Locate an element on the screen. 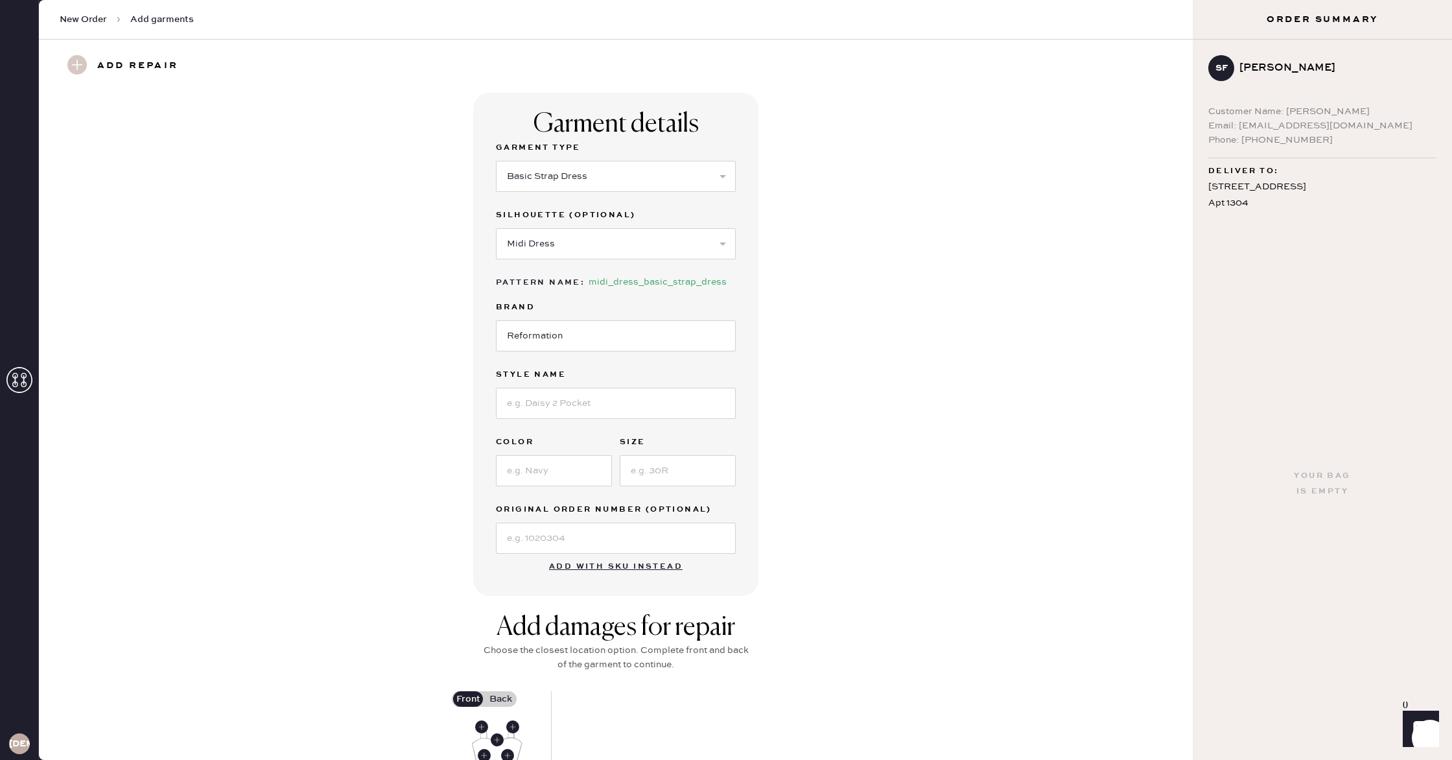  label: Back is located at coordinates (500, 699).